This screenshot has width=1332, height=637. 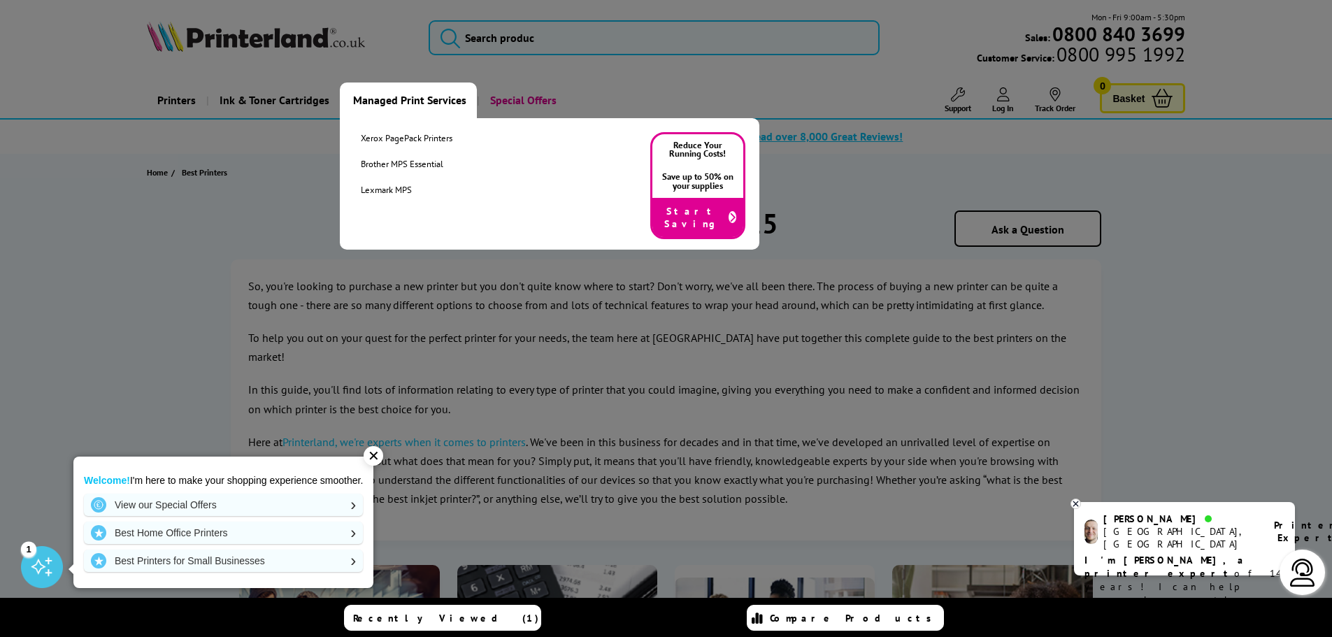 I want to click on a: Best Home Office Printers, so click(x=223, y=533).